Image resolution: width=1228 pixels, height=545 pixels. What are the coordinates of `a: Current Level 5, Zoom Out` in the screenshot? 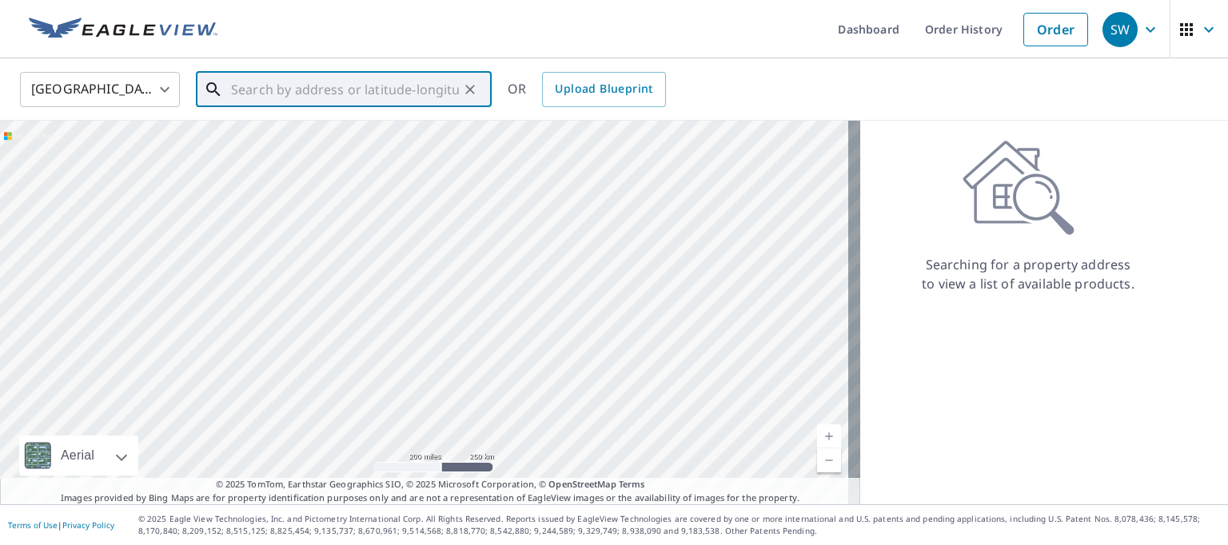 It's located at (829, 460).